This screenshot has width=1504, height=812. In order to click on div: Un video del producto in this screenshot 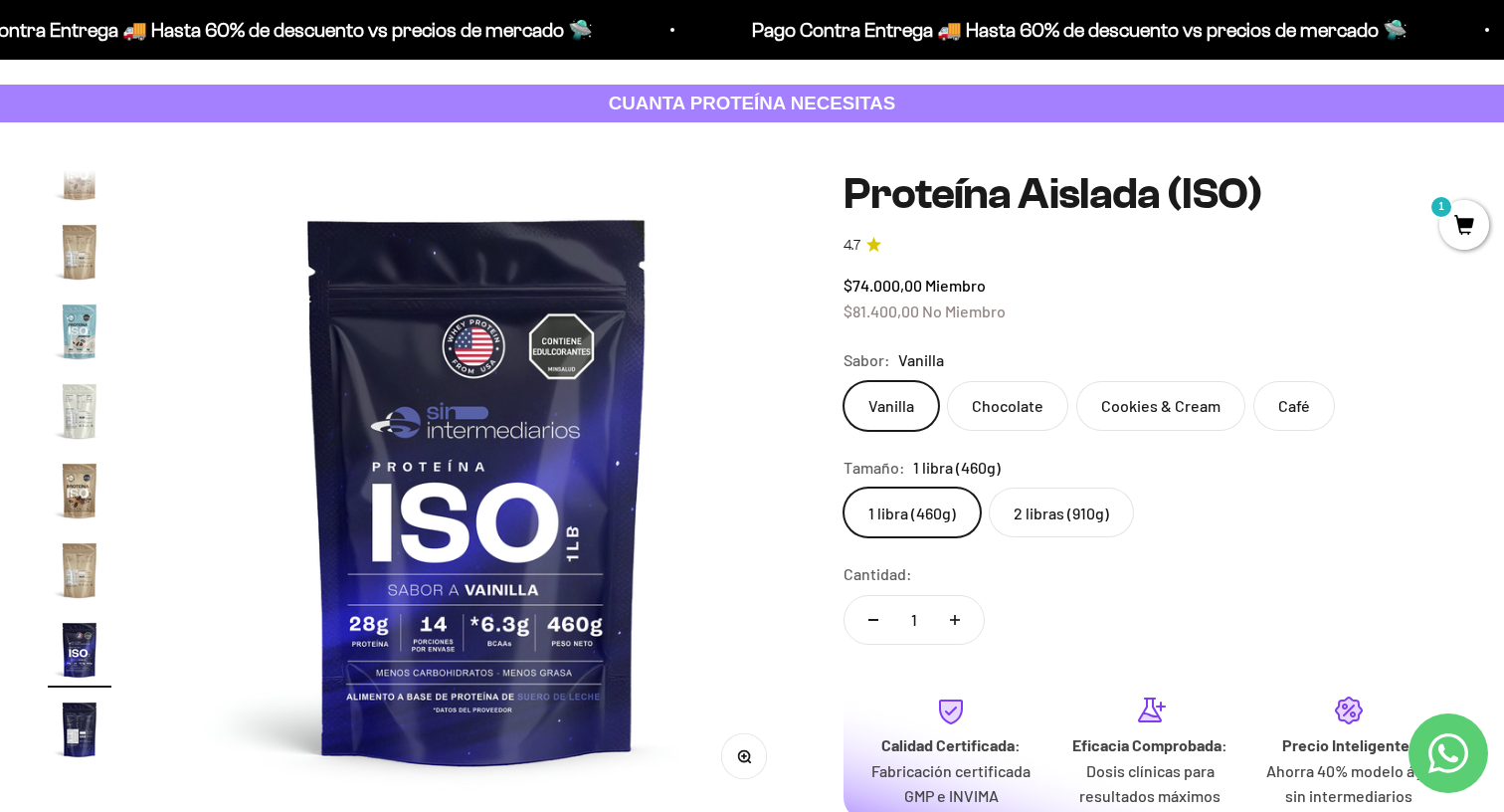, I will do `click(218, 231)`.